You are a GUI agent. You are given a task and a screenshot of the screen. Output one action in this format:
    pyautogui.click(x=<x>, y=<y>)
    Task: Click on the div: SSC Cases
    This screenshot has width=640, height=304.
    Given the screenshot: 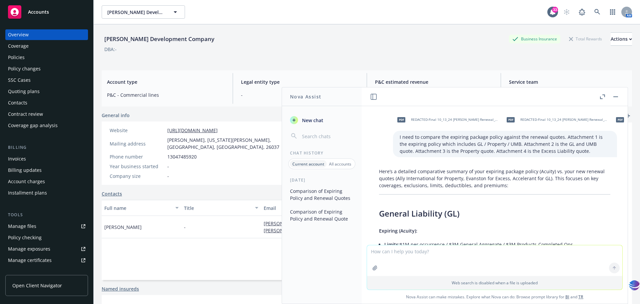 What is the action you would take?
    pyautogui.click(x=19, y=80)
    